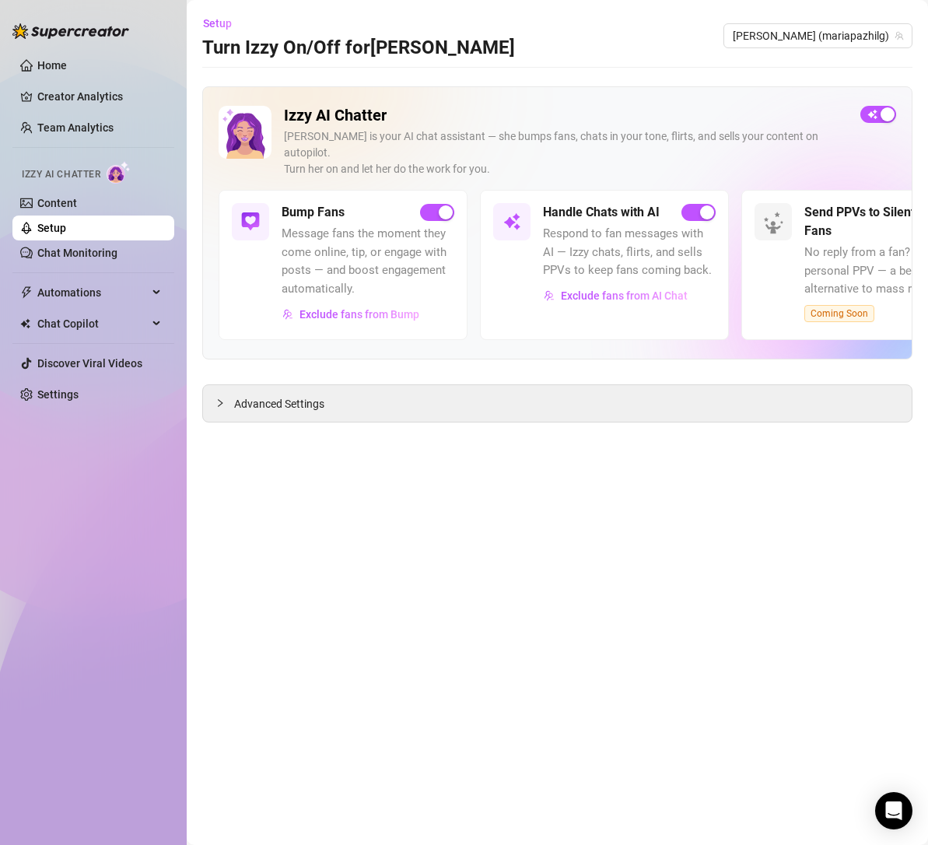  Describe the element at coordinates (220, 403) in the screenshot. I see `span: collapsed` at that location.